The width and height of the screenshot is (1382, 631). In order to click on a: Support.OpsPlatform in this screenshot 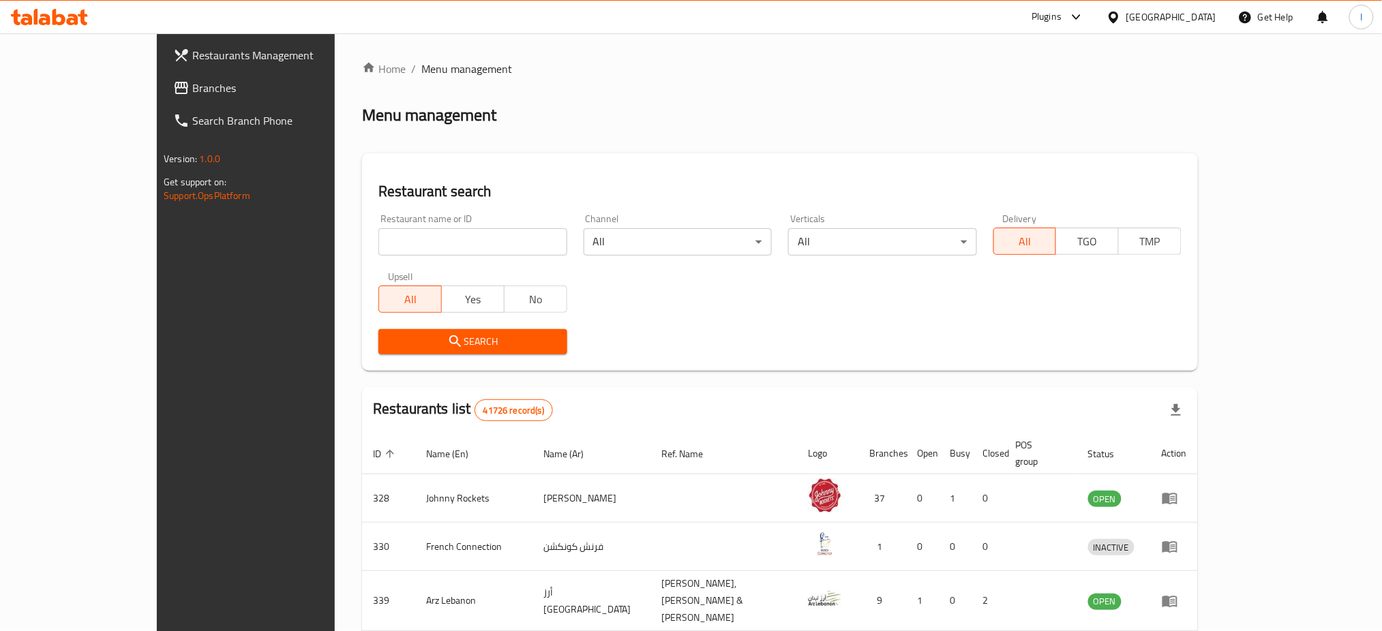, I will do `click(207, 196)`.